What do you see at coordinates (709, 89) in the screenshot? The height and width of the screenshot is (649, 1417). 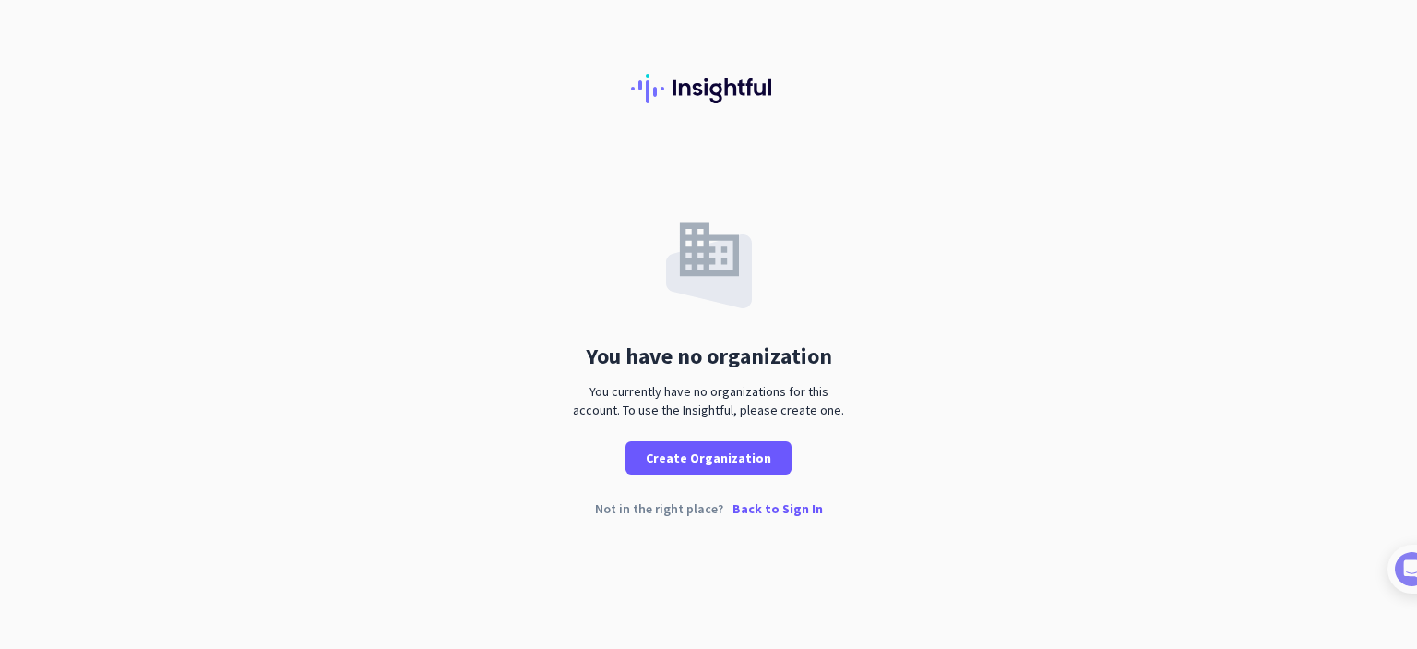 I see `img: Insightful` at bounding box center [709, 89].